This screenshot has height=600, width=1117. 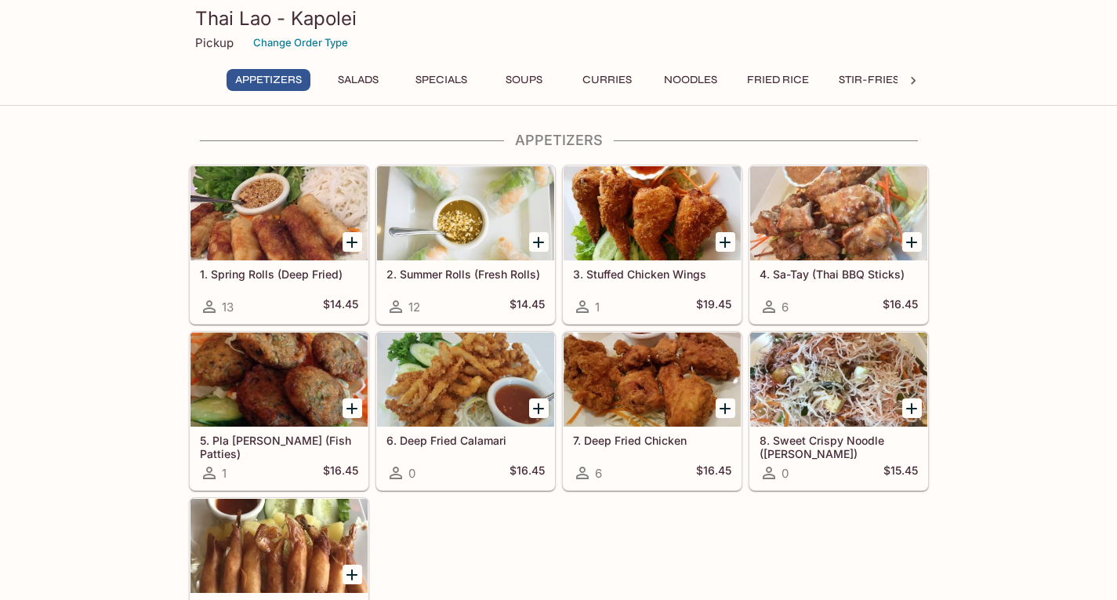 I want to click on div: 2. Summer Rolls (Fresh Rolls), so click(x=466, y=213).